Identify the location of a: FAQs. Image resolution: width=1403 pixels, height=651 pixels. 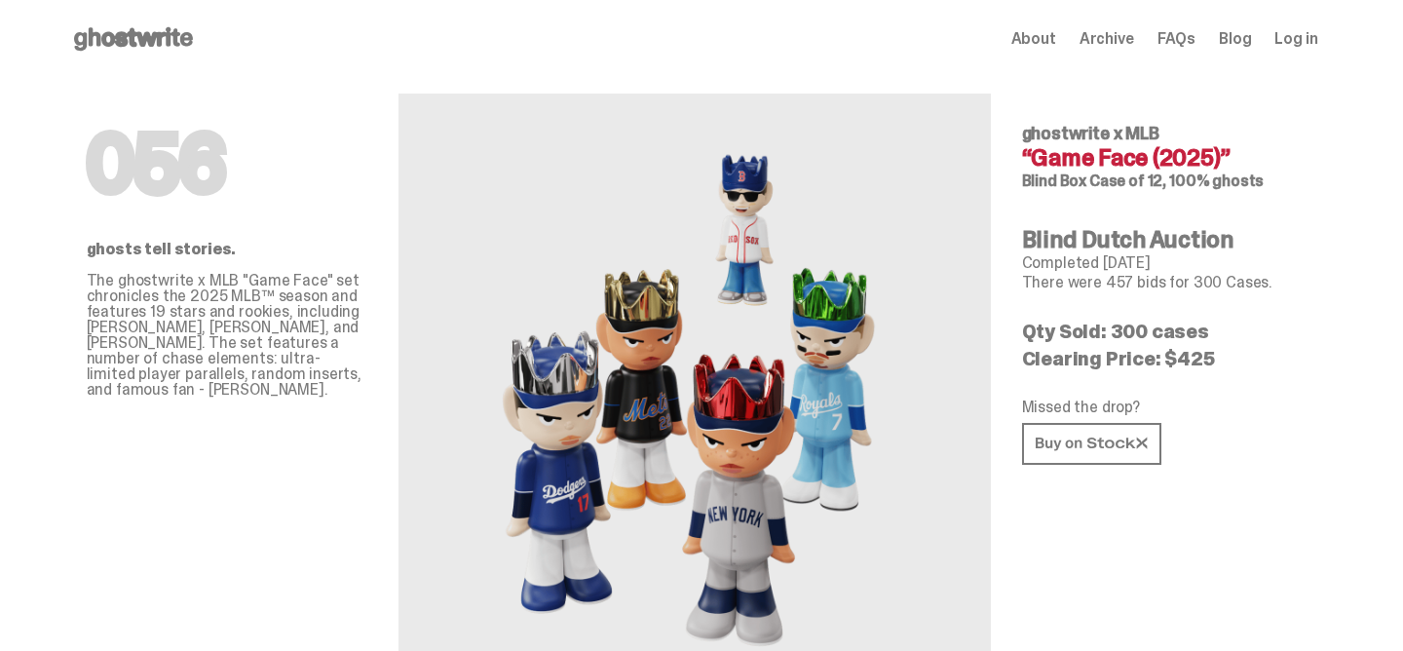
(1176, 39).